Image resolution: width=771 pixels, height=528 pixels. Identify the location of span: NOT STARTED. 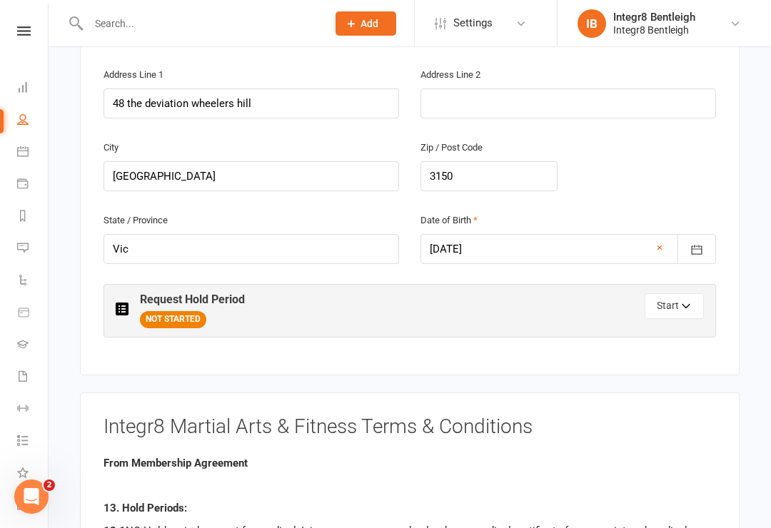
(173, 320).